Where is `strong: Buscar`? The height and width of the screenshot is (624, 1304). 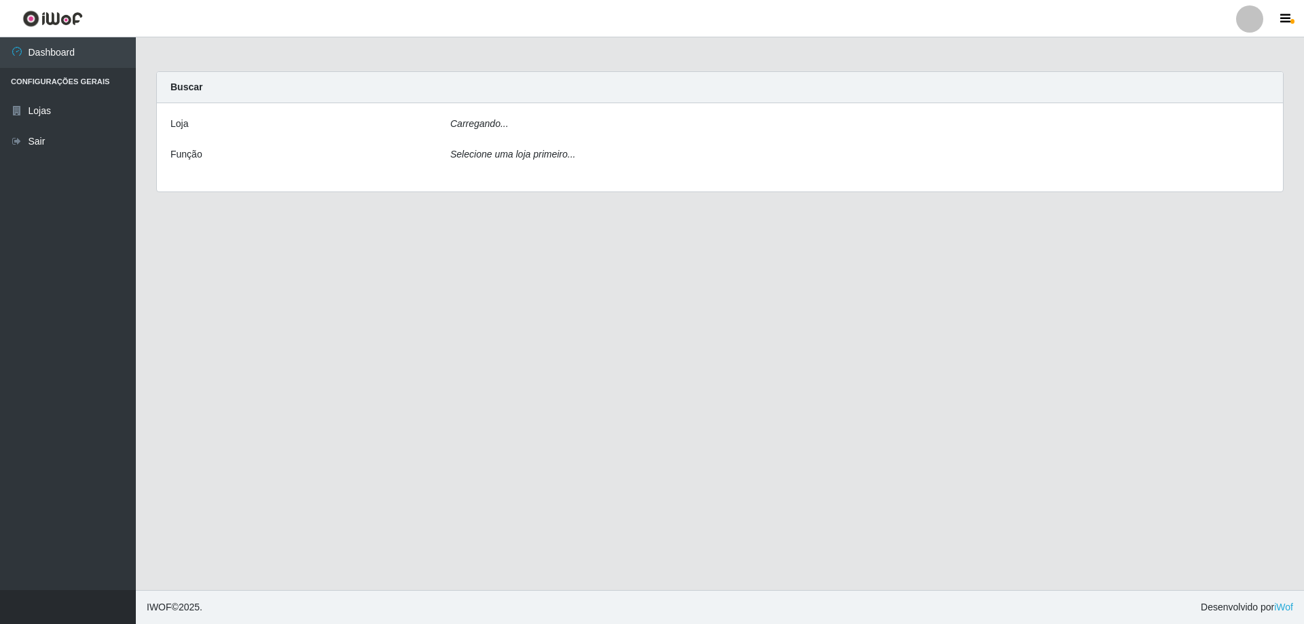
strong: Buscar is located at coordinates (186, 87).